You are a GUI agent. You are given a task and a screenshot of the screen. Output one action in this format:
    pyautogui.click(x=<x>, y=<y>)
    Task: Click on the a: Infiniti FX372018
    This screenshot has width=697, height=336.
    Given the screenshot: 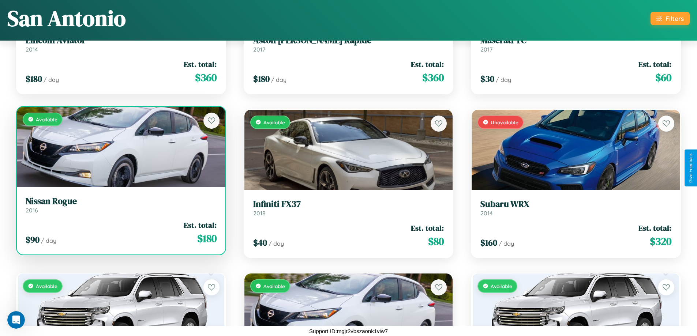 What is the action you would take?
    pyautogui.click(x=349, y=208)
    